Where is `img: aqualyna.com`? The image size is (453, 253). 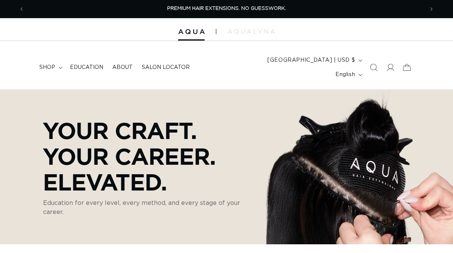
img: aqualyna.com is located at coordinates (251, 31).